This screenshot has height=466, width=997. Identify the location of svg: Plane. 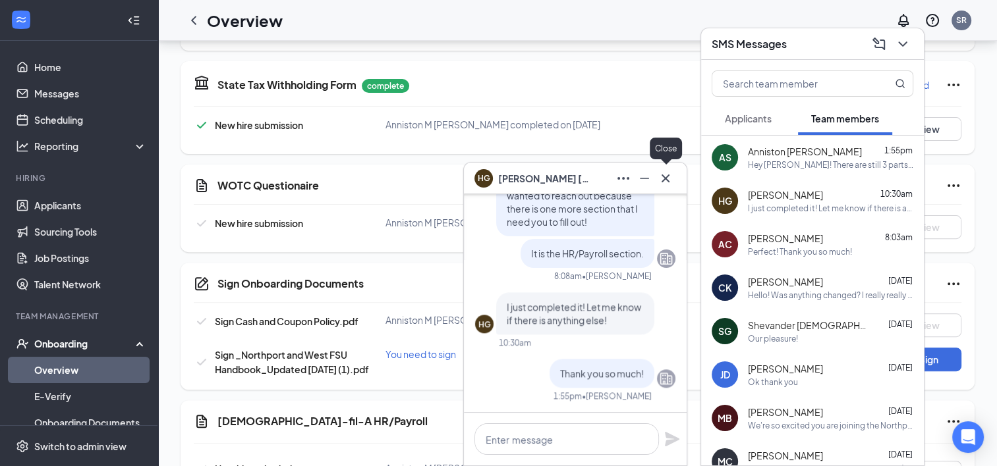
(672, 439).